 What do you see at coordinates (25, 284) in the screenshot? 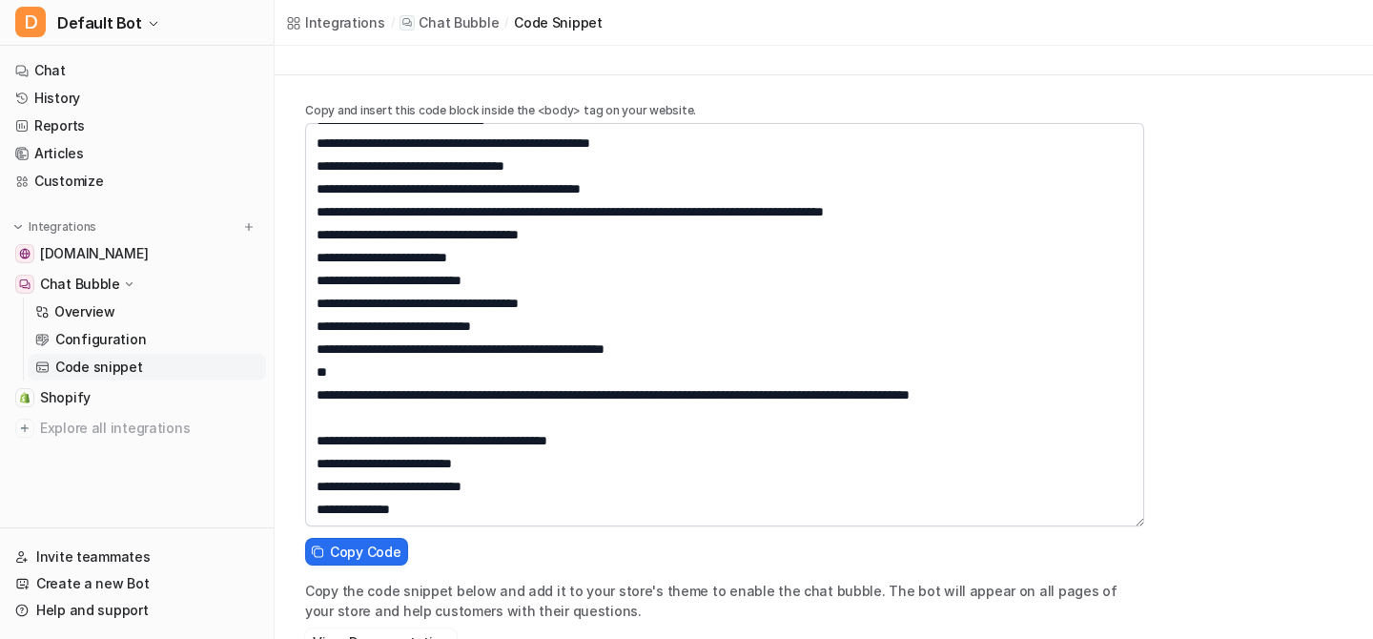
I see `img: Chat Bubble` at bounding box center [25, 284].